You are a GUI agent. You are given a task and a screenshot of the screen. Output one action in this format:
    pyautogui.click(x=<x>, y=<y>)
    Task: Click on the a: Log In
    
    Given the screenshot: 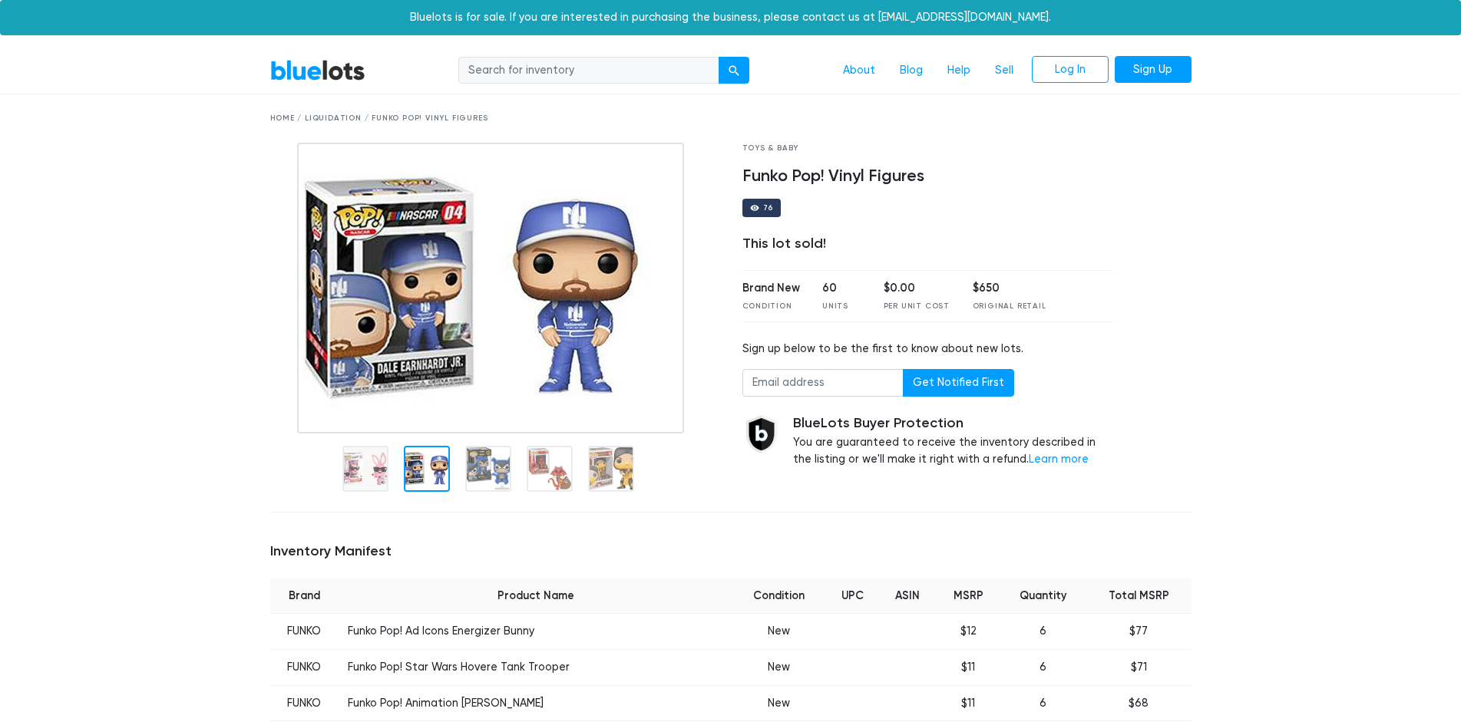 What is the action you would take?
    pyautogui.click(x=1070, y=70)
    